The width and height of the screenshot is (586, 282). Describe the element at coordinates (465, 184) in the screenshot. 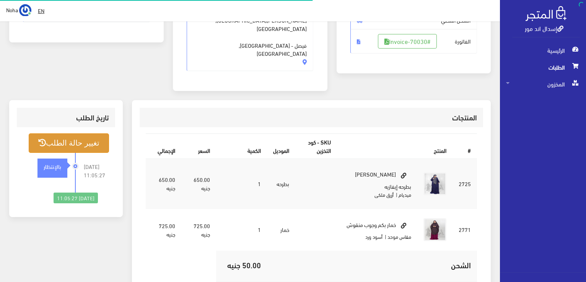

I see `td: 2725` at that location.